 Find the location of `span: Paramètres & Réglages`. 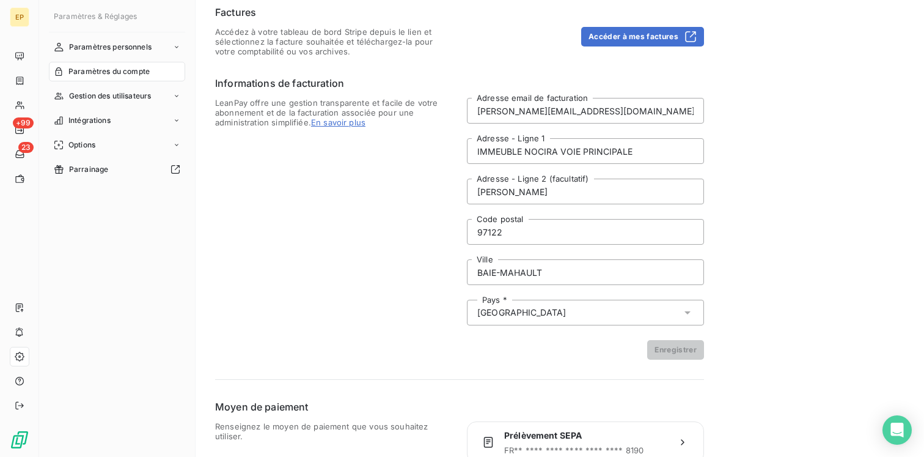

span: Paramètres & Réglages is located at coordinates (95, 16).